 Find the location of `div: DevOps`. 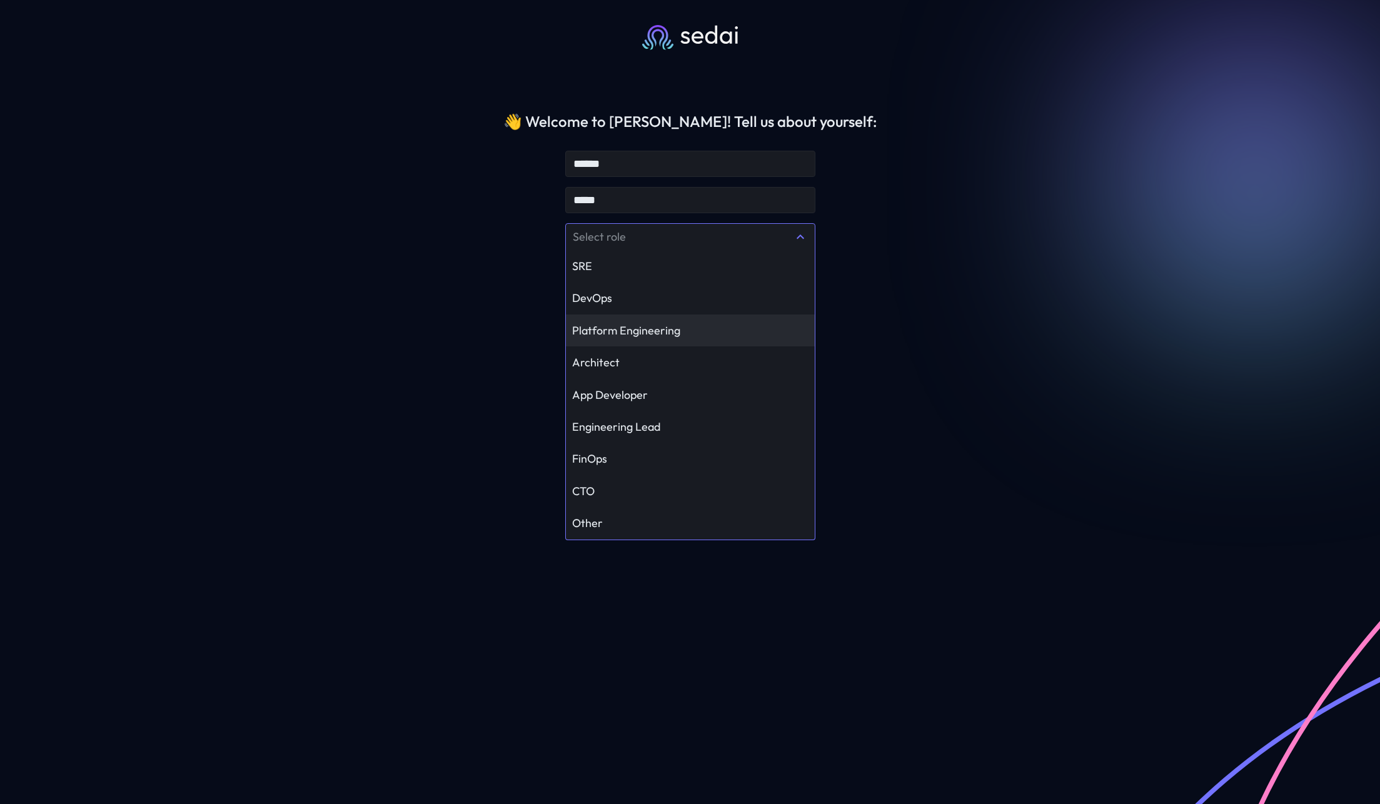

div: DevOps is located at coordinates (691, 298).